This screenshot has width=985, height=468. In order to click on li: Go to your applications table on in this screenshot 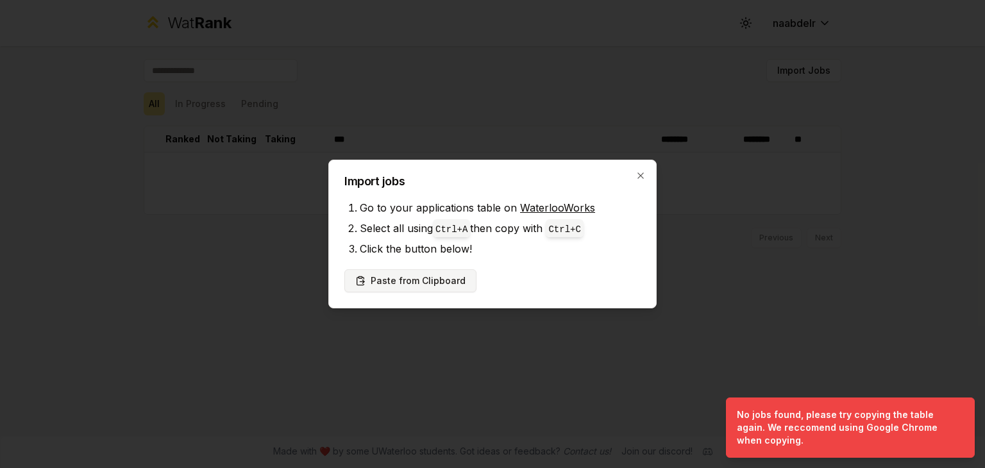, I will do `click(500, 208)`.